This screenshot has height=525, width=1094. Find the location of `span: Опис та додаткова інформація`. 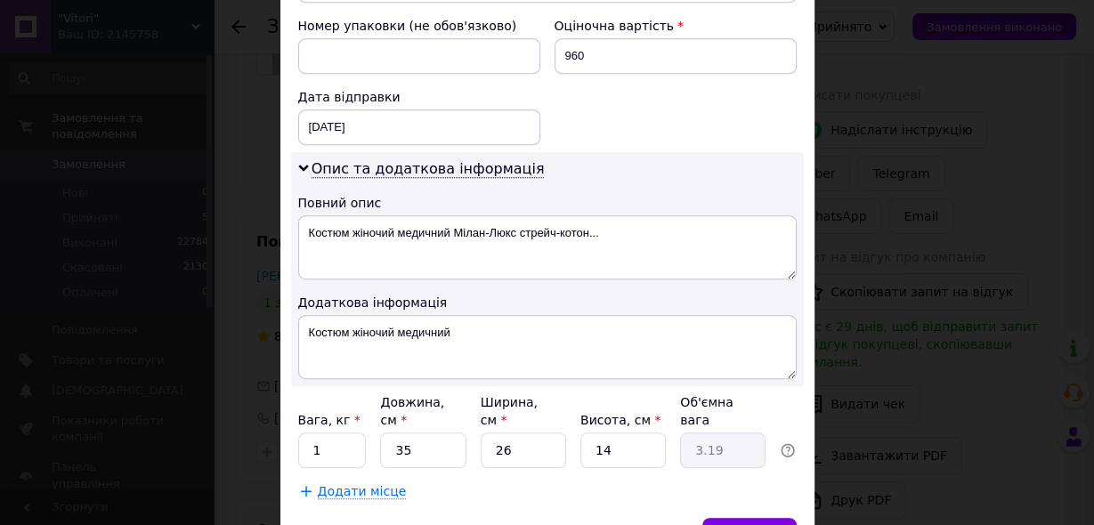

span: Опис та додаткова інформація is located at coordinates (428, 169).